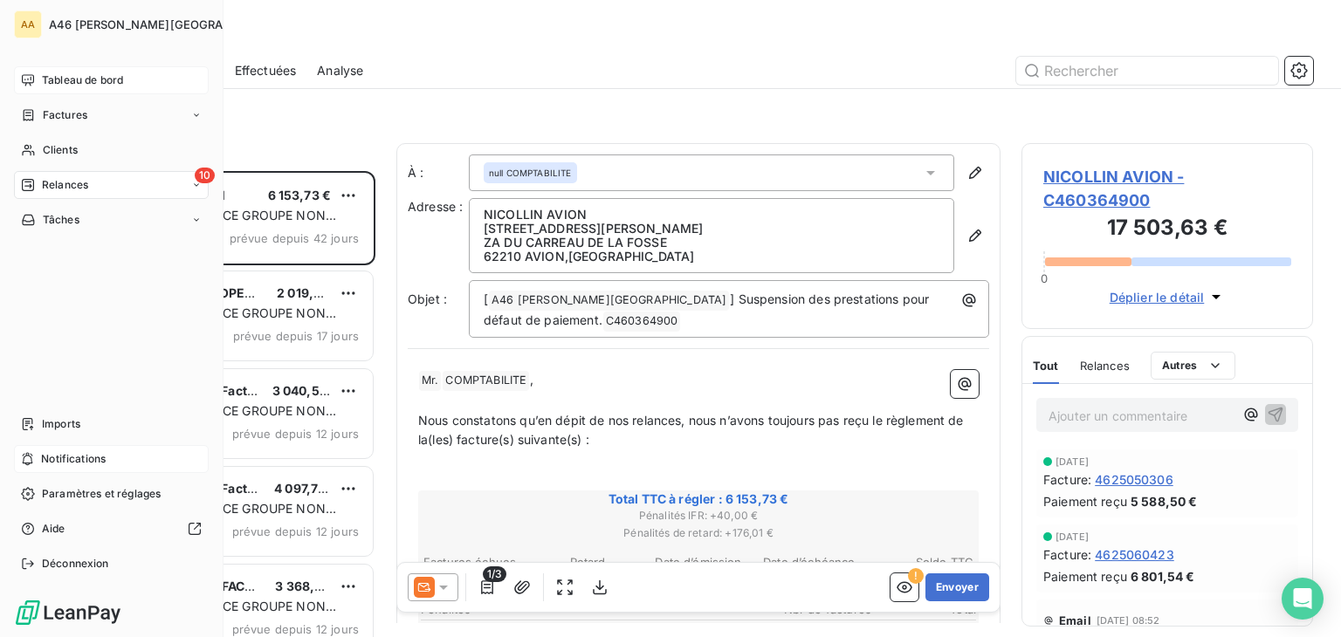  What do you see at coordinates (438, 173) in the screenshot?
I see `label: À :` at bounding box center [438, 173].